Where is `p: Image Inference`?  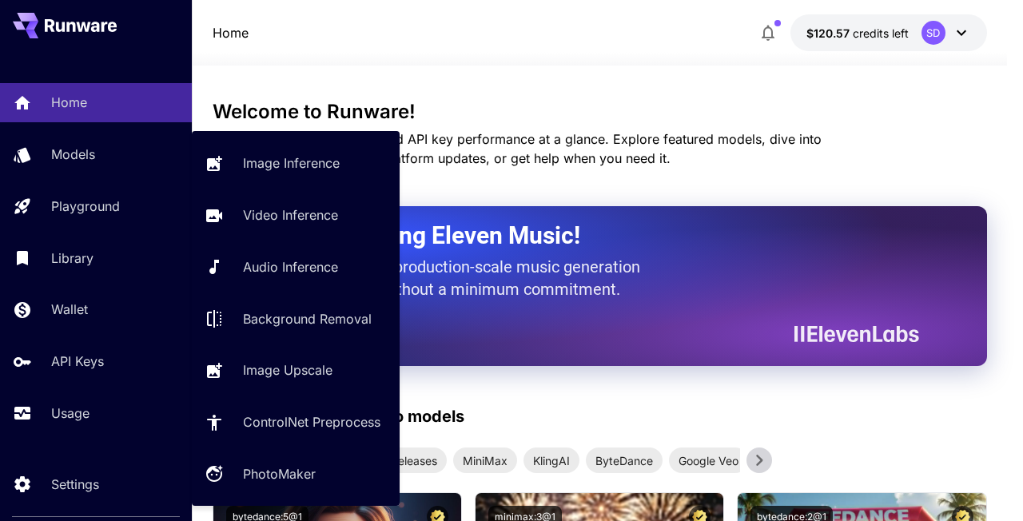
p: Image Inference is located at coordinates (291, 163).